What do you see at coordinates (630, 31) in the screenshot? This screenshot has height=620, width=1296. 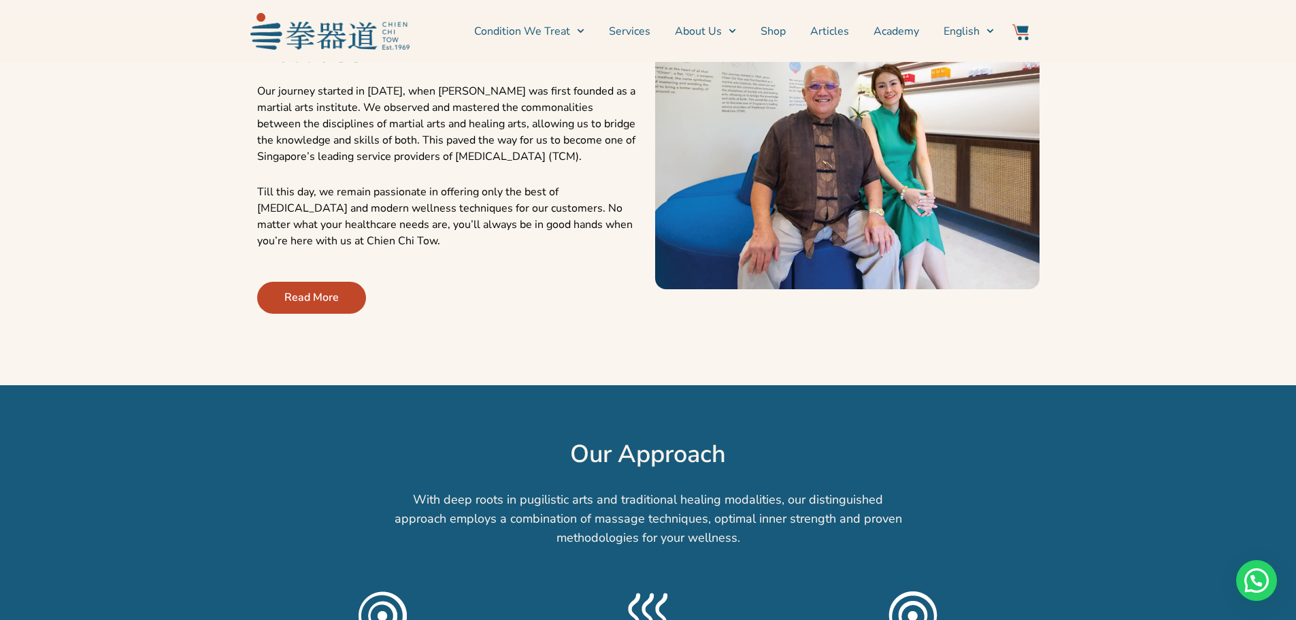 I see `a: Services` at bounding box center [630, 31].